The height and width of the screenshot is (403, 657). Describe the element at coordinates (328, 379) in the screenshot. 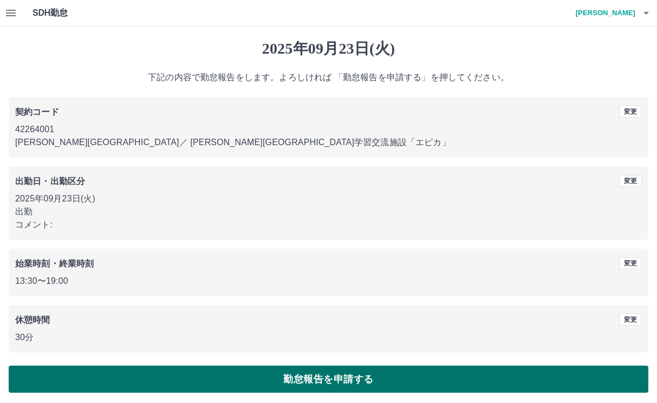

I see `button: 勤怠報告を申請する` at that location.